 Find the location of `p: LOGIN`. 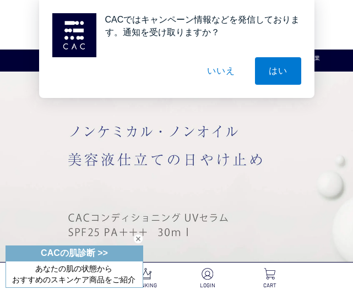

p: LOGIN is located at coordinates (207, 285).